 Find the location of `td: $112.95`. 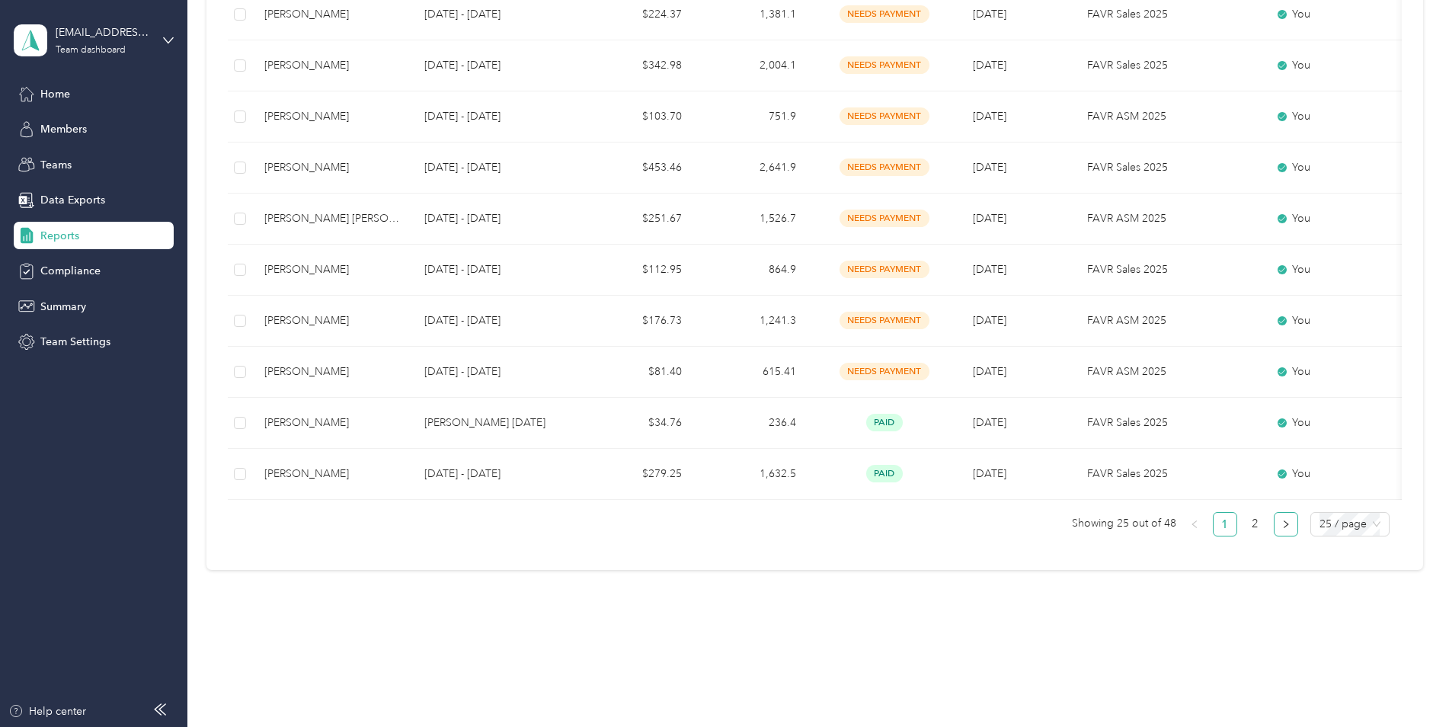

td: $112.95 is located at coordinates (637, 270).